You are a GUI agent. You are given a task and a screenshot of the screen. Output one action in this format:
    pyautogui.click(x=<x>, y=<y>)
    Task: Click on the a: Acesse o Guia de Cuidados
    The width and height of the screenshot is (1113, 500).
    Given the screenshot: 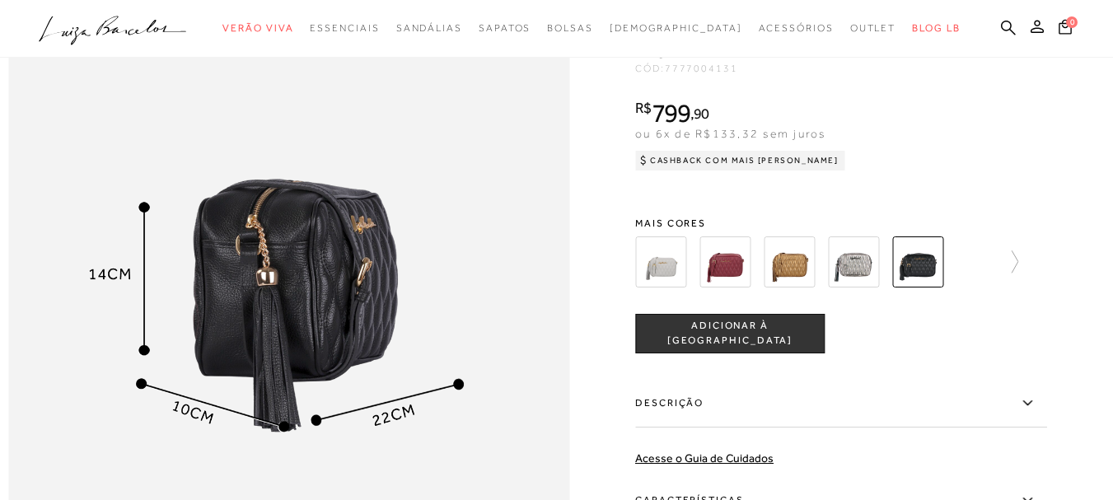 What is the action you would take?
    pyautogui.click(x=705, y=458)
    